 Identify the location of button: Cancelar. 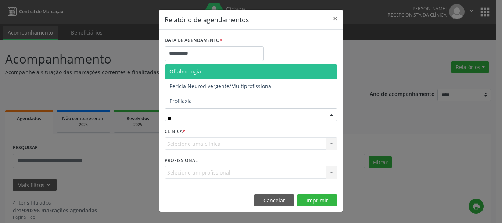
(274, 201).